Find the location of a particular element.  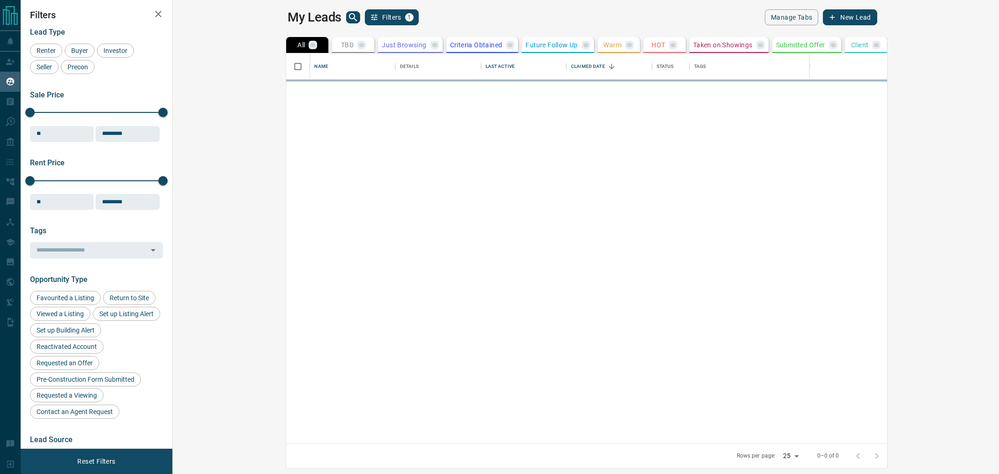

button: Manage Tabs is located at coordinates (792, 17).